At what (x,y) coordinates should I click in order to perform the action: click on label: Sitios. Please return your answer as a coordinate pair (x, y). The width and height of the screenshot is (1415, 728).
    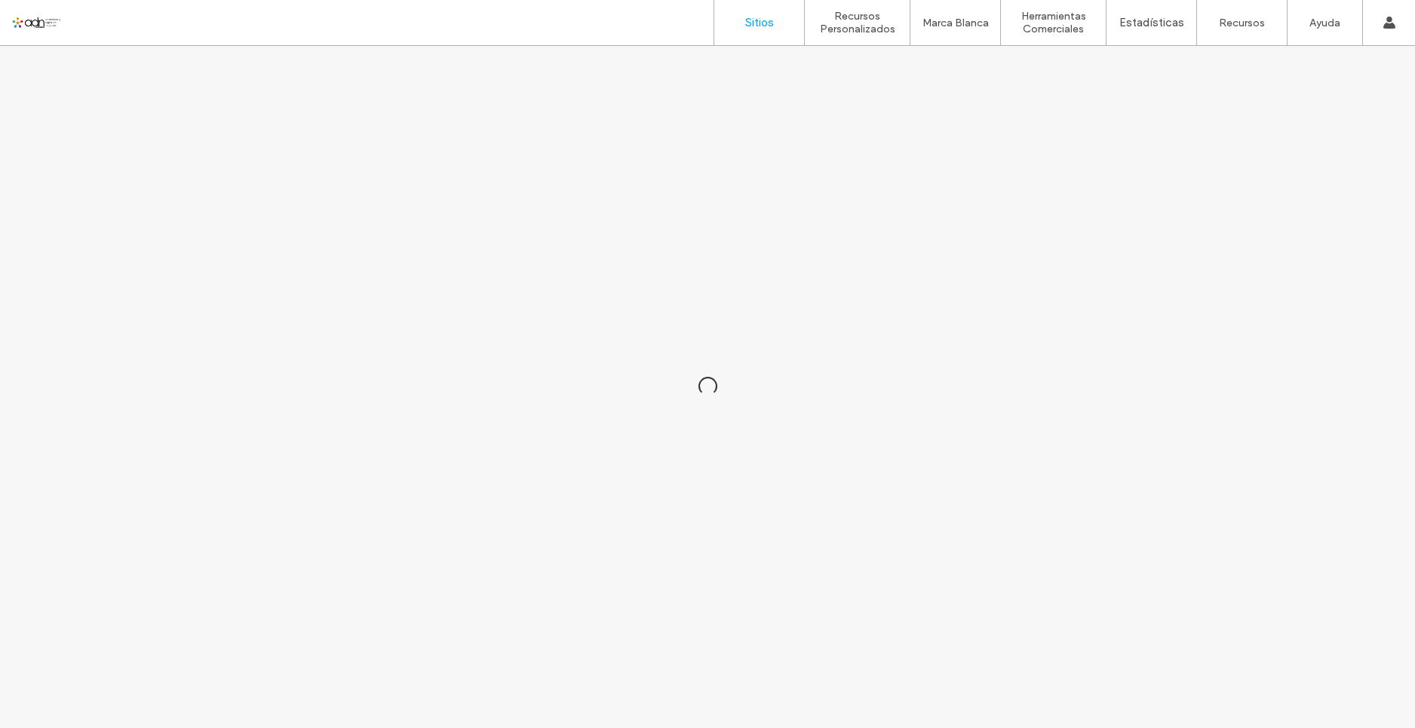
    Looking at the image, I should click on (759, 23).